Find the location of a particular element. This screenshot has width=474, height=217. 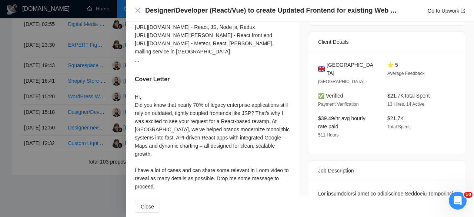

span: $21.7K is located at coordinates (395, 118).